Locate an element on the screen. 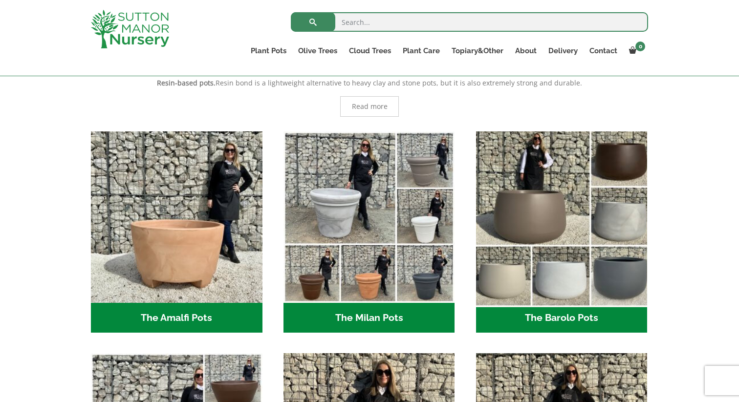  strong: Resin-based pots. is located at coordinates (186, 83).